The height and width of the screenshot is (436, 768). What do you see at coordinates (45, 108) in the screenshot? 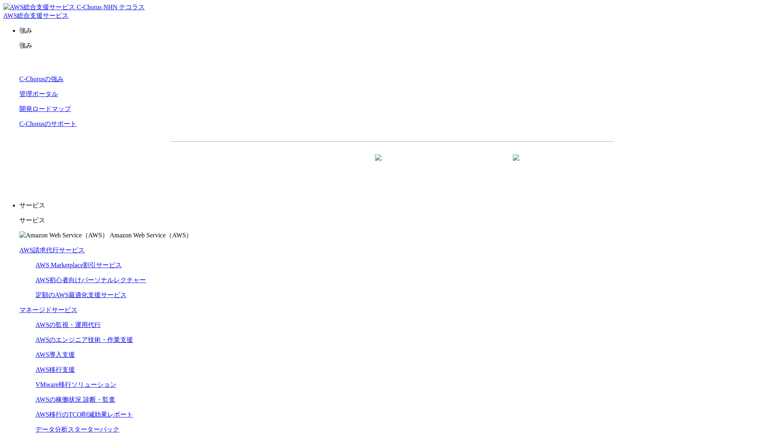
I see `a: 開発ロードマップ` at bounding box center [45, 108].